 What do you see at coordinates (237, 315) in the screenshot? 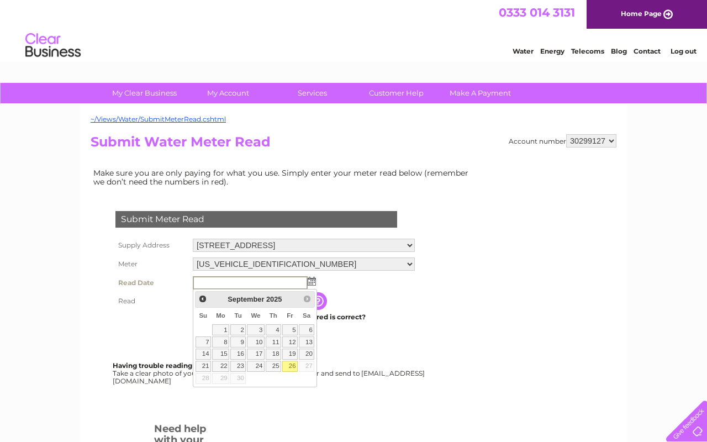
I see `span: Tuesday` at bounding box center [237, 315].